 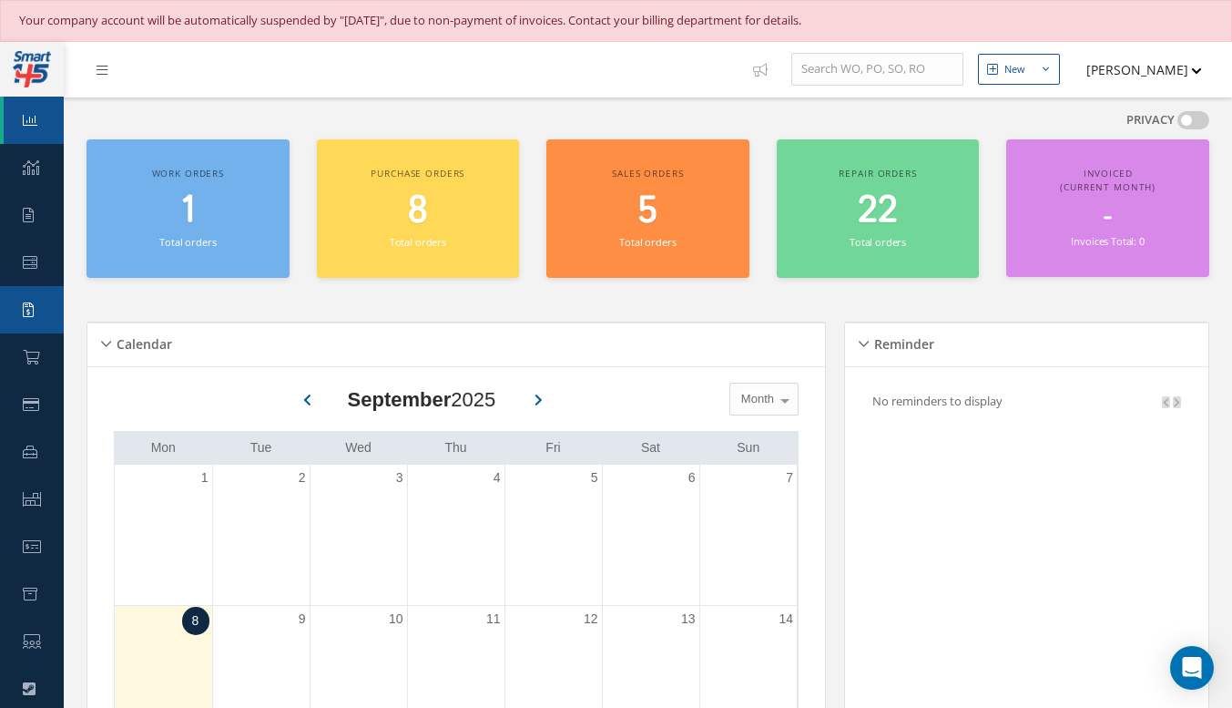 I want to click on a: Invoiced (Current Month) - Invoices Total: 0, so click(x=1108, y=209).